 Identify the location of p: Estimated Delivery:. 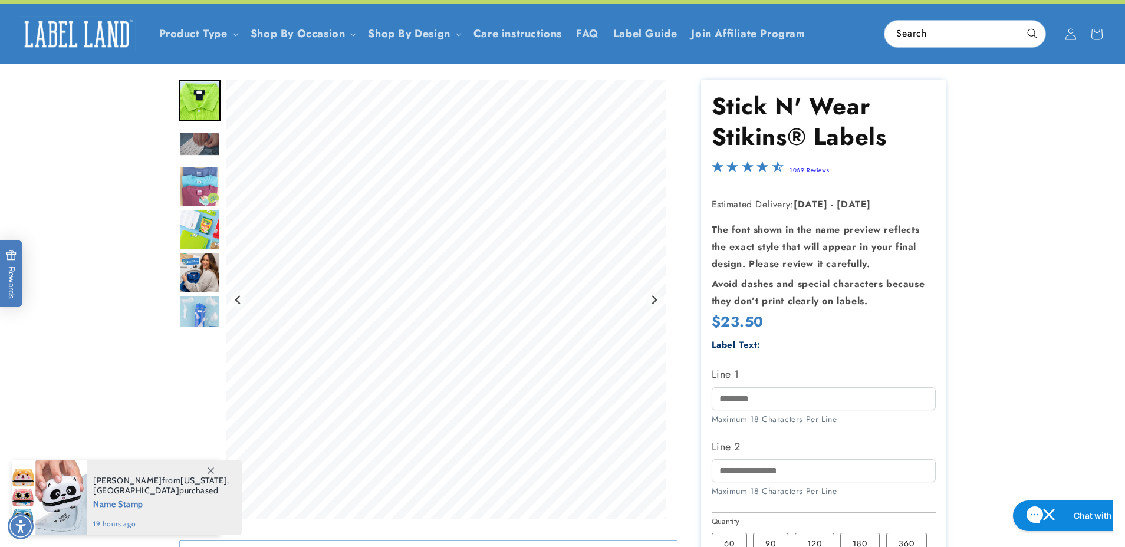
(823, 205).